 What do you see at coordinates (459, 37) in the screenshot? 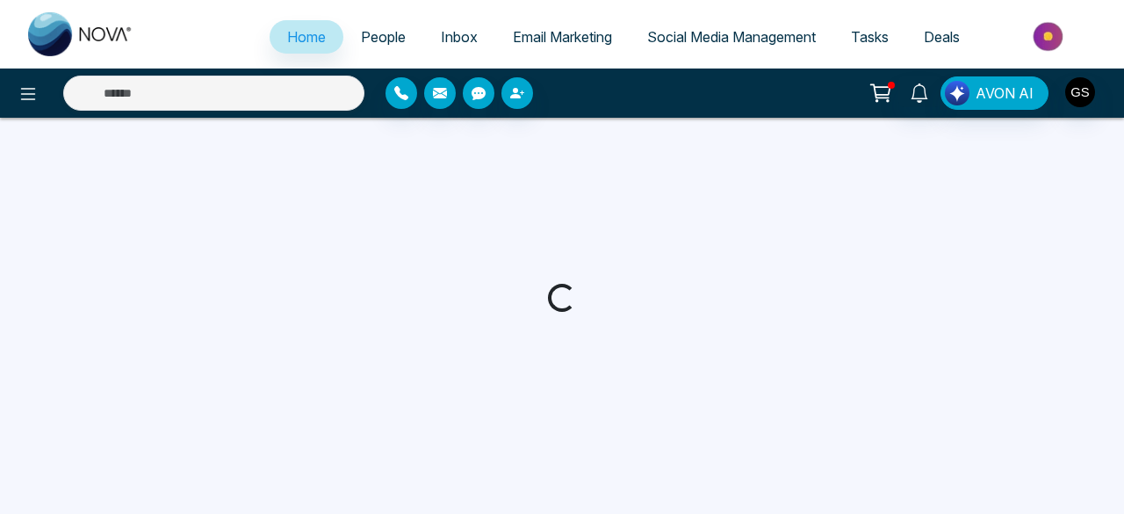
I see `a: Inbox` at bounding box center [459, 37].